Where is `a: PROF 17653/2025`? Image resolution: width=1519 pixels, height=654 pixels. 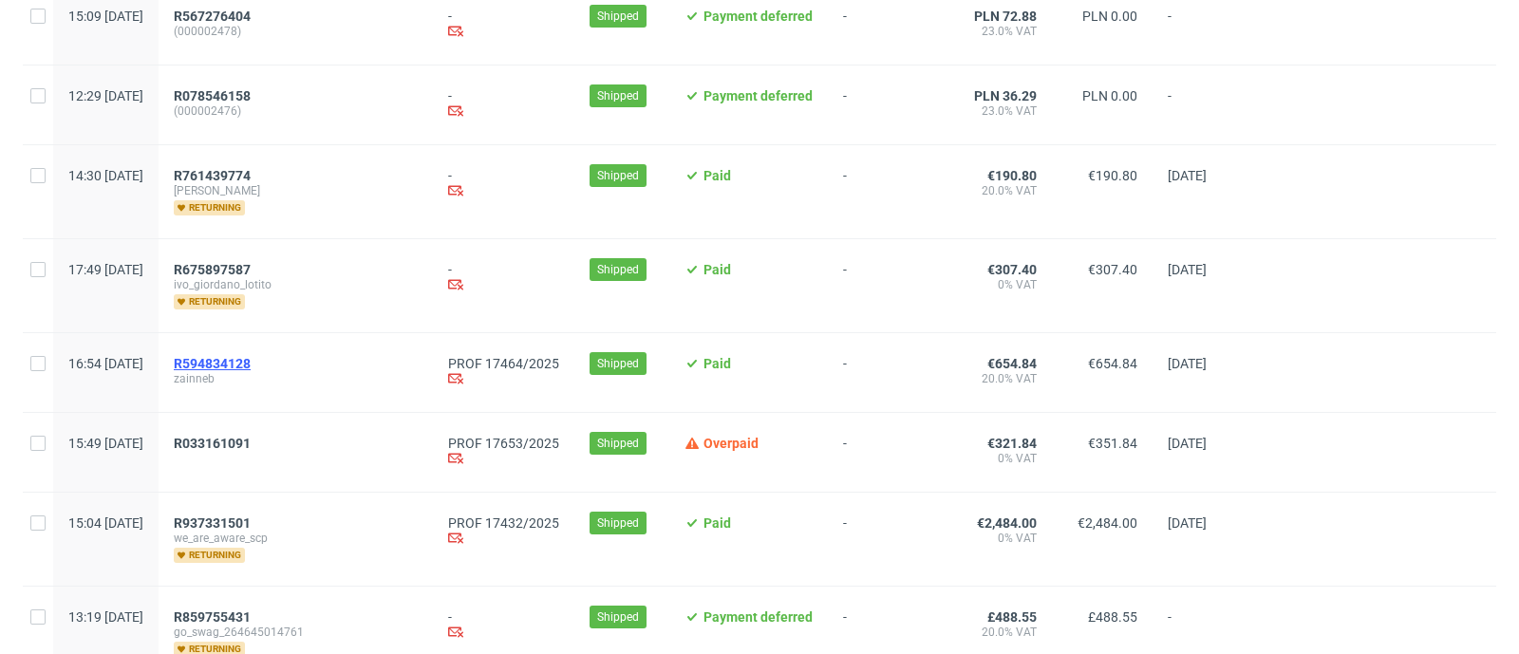
a: PROF 17653/2025 is located at coordinates (503, 443).